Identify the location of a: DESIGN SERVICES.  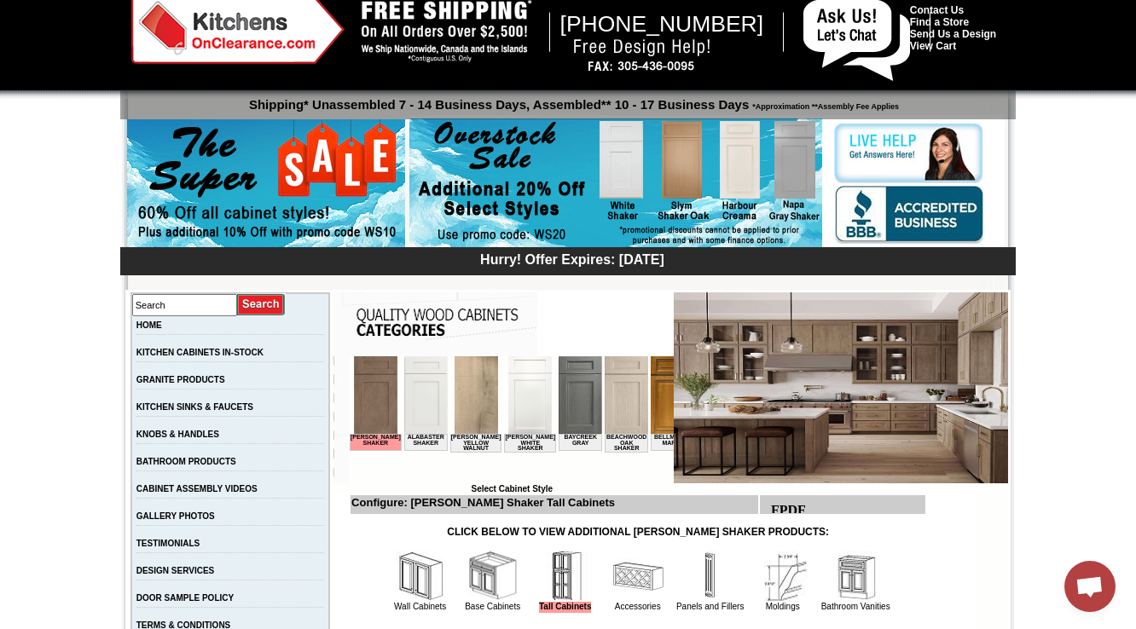
(176, 570).